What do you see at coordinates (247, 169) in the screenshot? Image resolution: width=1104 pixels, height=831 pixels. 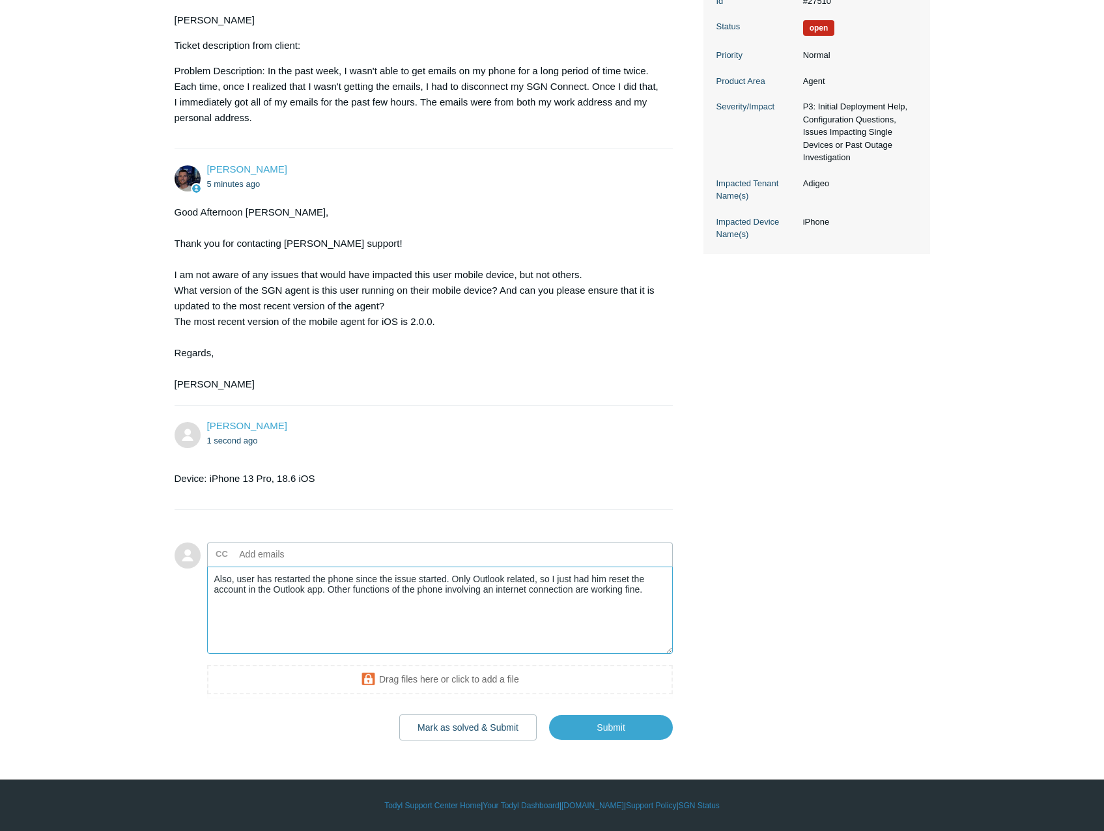 I see `span: Connor Davis` at bounding box center [247, 169].